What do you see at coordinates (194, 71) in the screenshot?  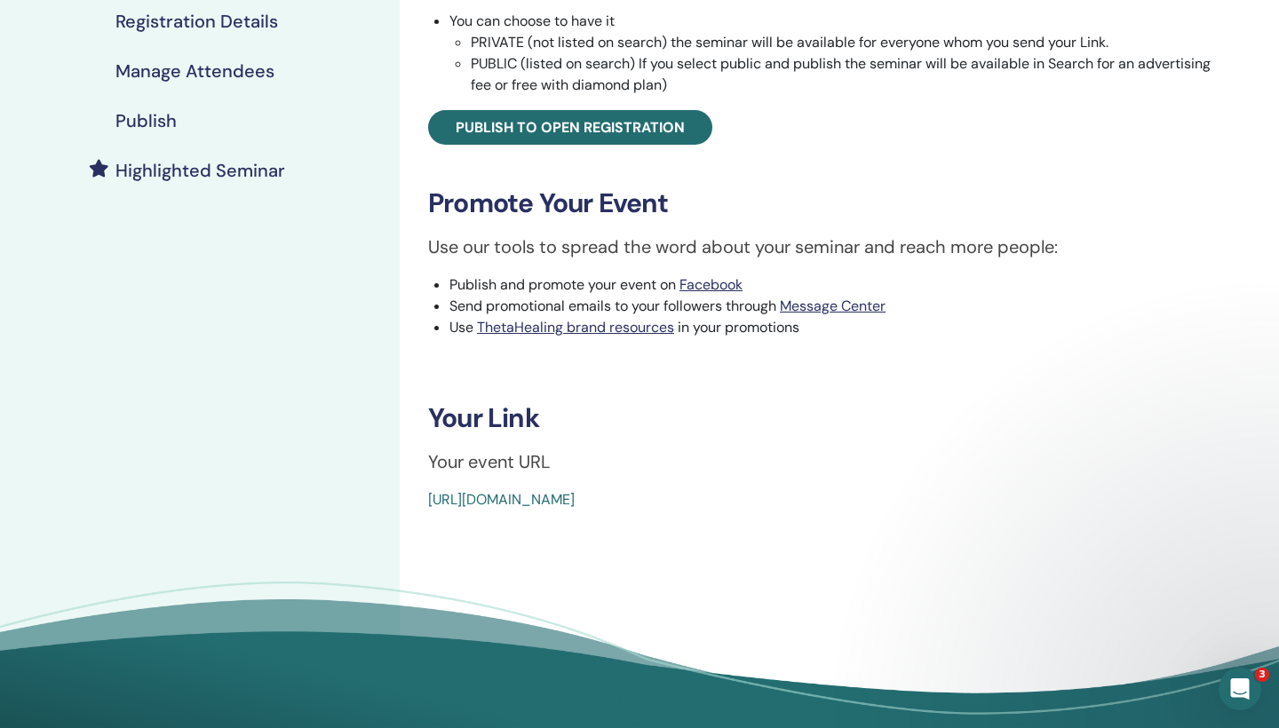 I see `h4: Manage Attendees` at bounding box center [194, 71].